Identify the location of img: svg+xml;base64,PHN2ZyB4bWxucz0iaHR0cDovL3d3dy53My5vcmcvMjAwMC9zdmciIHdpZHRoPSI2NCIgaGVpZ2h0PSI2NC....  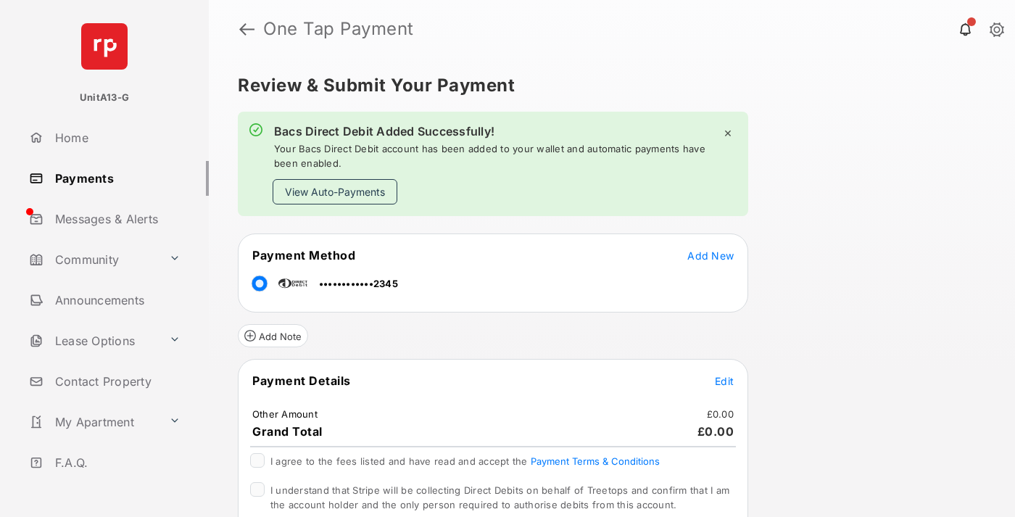
(104, 46).